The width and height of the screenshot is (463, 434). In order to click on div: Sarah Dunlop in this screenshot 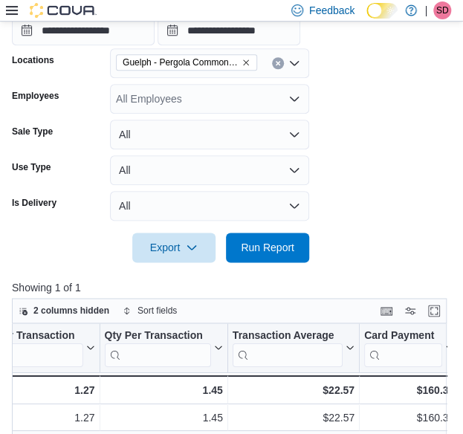, I will do `click(442, 10)`.